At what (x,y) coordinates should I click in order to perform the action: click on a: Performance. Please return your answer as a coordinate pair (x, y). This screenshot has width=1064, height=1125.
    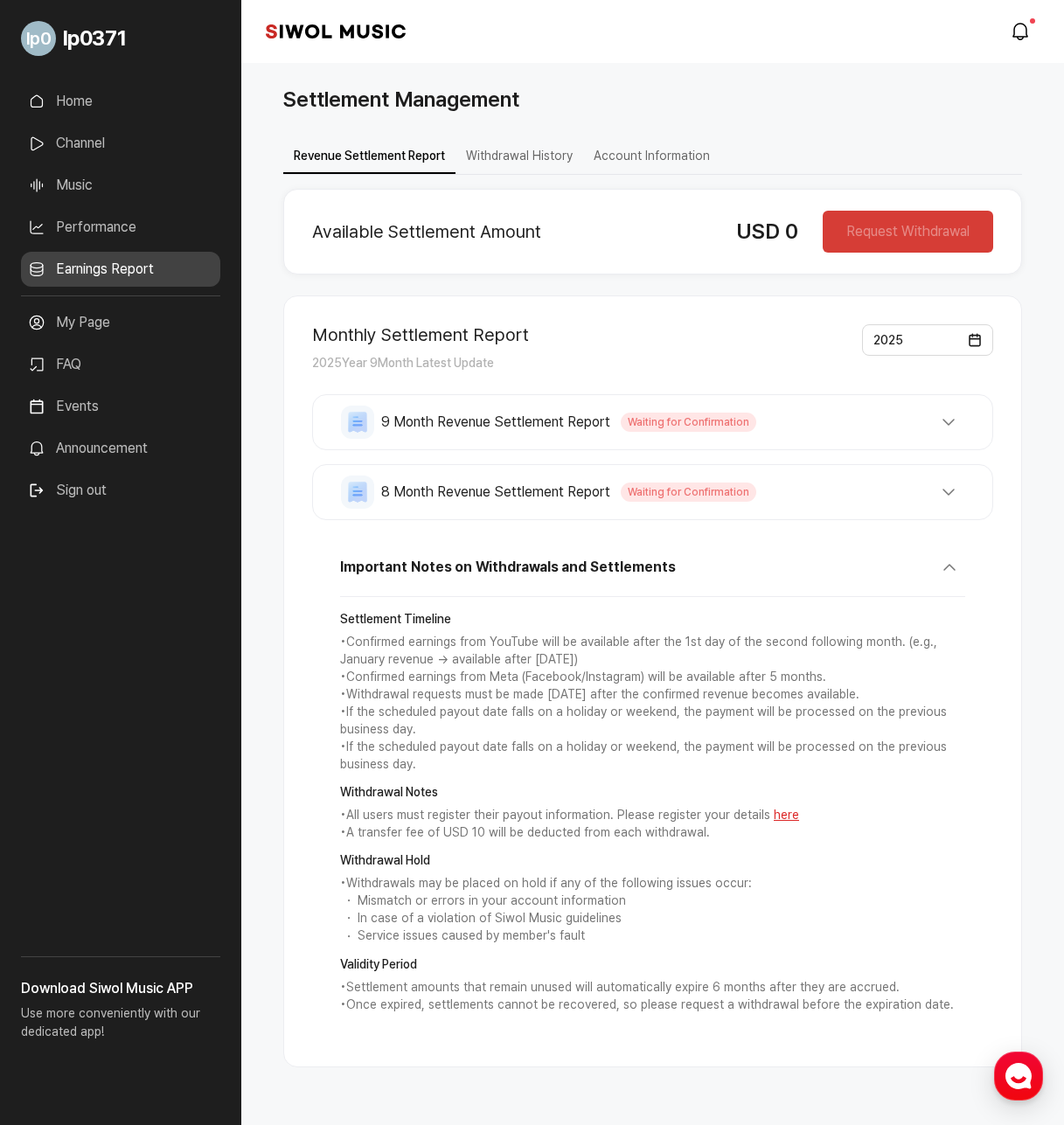
    Looking at the image, I should click on (120, 227).